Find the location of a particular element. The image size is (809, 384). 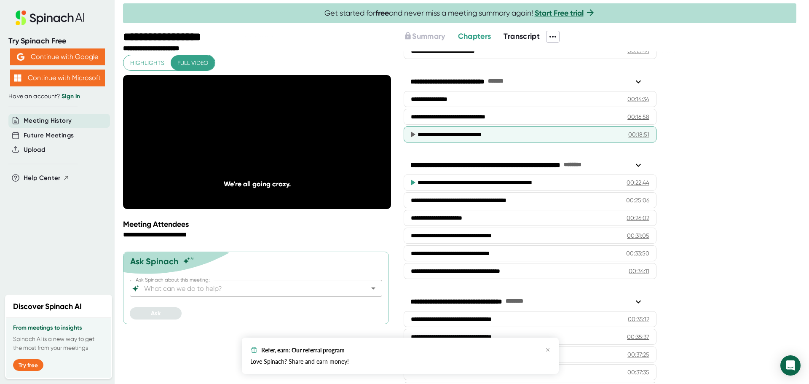

a: Continue with Microsoft is located at coordinates (57, 78).